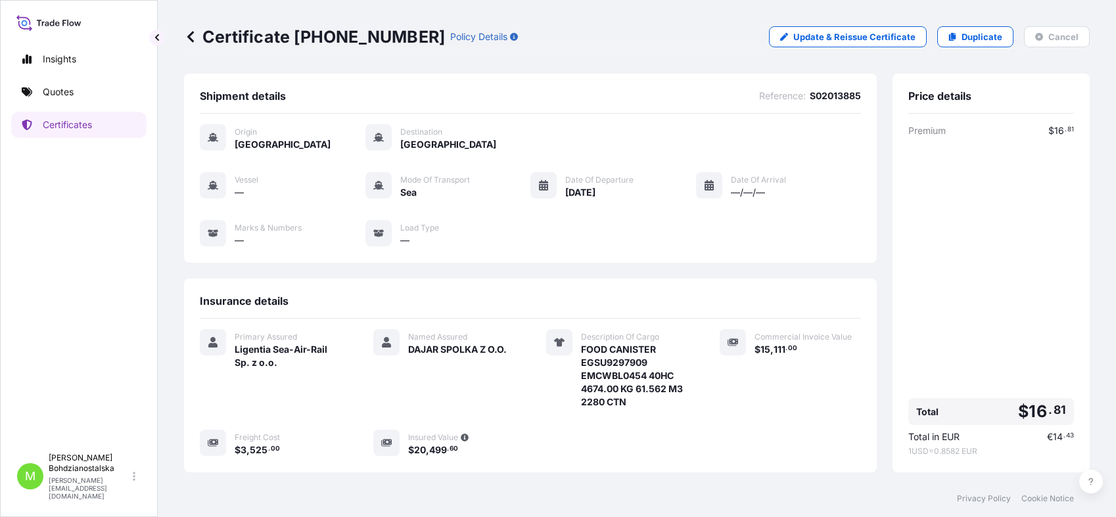 Image resolution: width=1116 pixels, height=517 pixels. What do you see at coordinates (79, 125) in the screenshot?
I see `a: Certificates` at bounding box center [79, 125].